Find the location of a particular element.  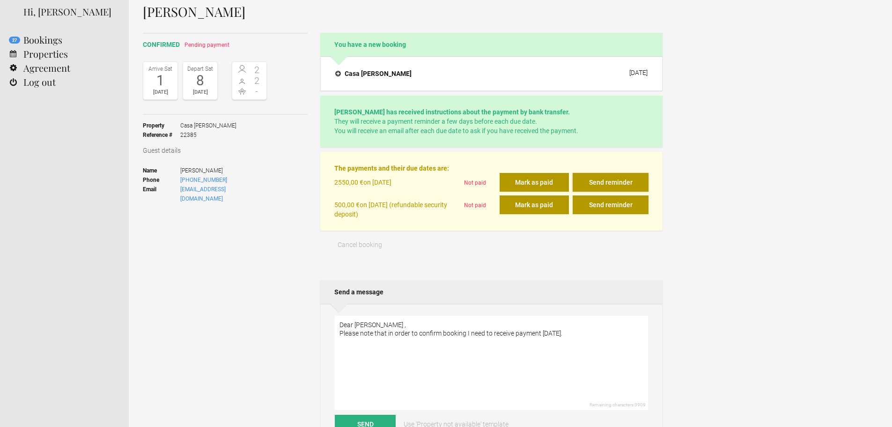

strong: Email is located at coordinates (162, 194).